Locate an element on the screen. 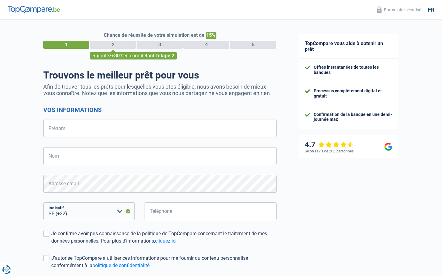  h1: Trouvons le meilleur prêt pour vous is located at coordinates (160, 75).